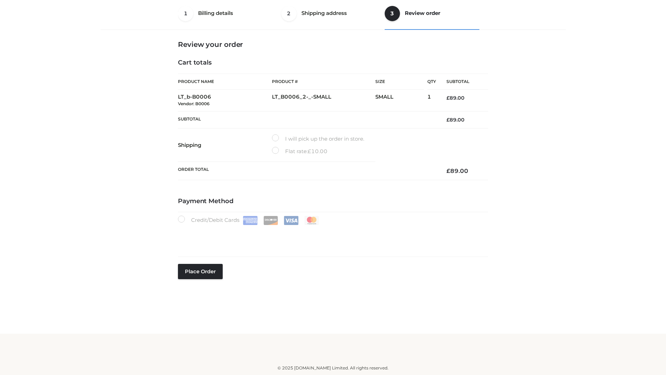 The height and width of the screenshot is (375, 666). I want to click on th: Shipping, so click(225, 145).